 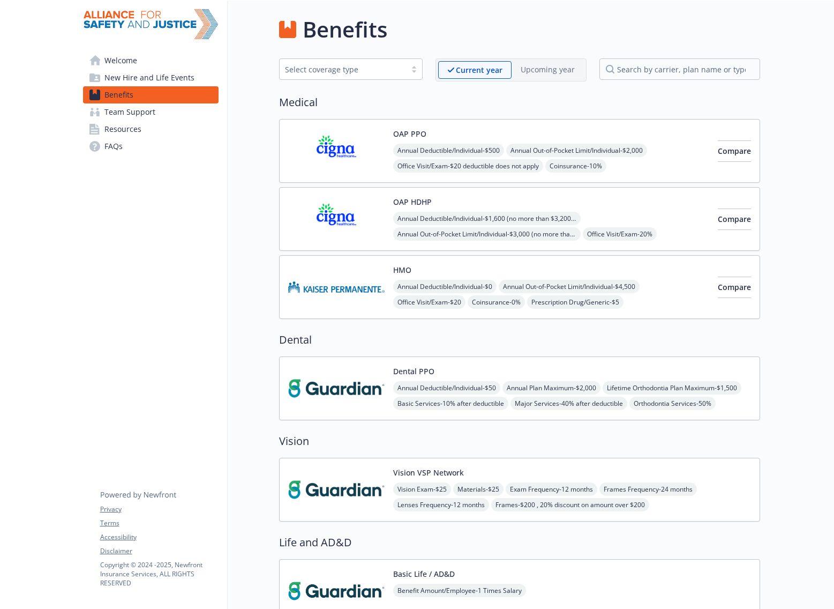 What do you see at coordinates (151, 112) in the screenshot?
I see `a: Team Support` at bounding box center [151, 112].